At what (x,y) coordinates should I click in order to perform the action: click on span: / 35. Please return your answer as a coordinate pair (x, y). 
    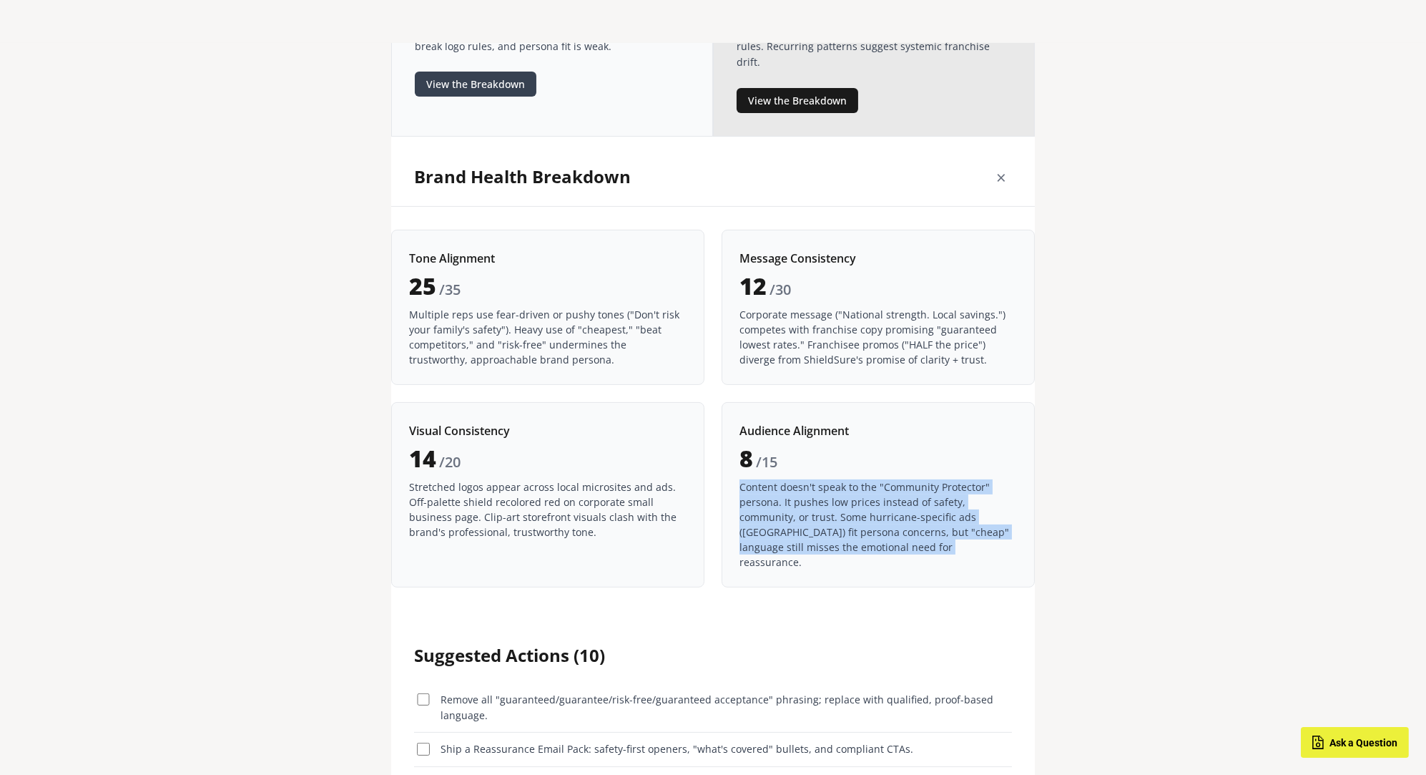
    Looking at the image, I should click on (450, 290).